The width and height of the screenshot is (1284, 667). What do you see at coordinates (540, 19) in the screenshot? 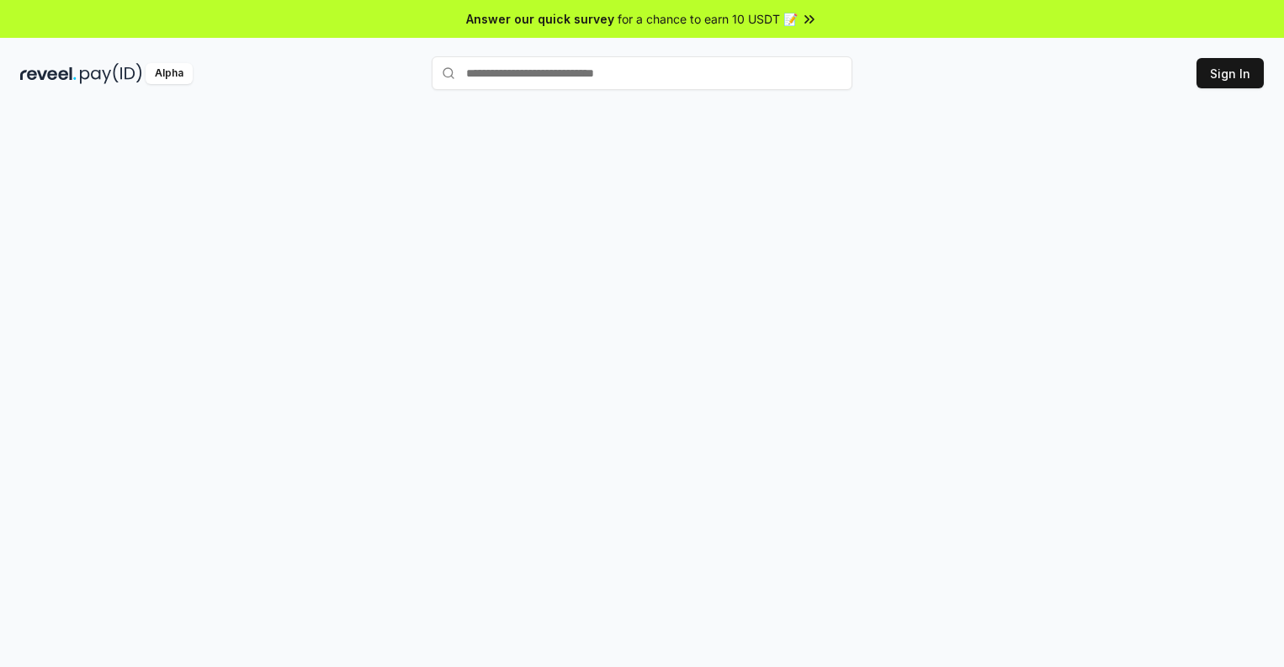
I see `span: Answer our quick survey` at bounding box center [540, 19].